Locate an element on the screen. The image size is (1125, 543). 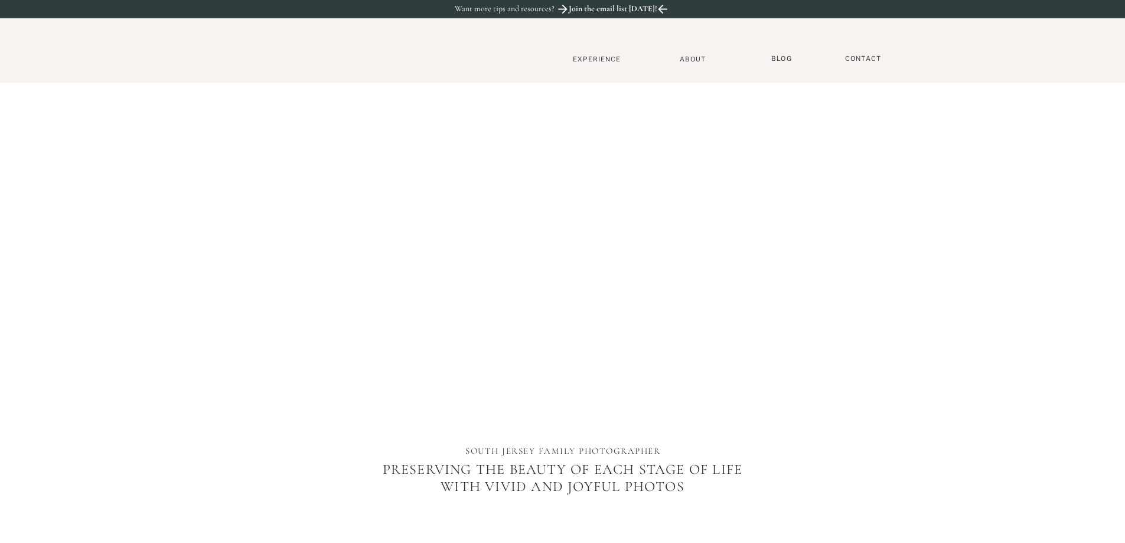
a: About is located at coordinates (693, 58).